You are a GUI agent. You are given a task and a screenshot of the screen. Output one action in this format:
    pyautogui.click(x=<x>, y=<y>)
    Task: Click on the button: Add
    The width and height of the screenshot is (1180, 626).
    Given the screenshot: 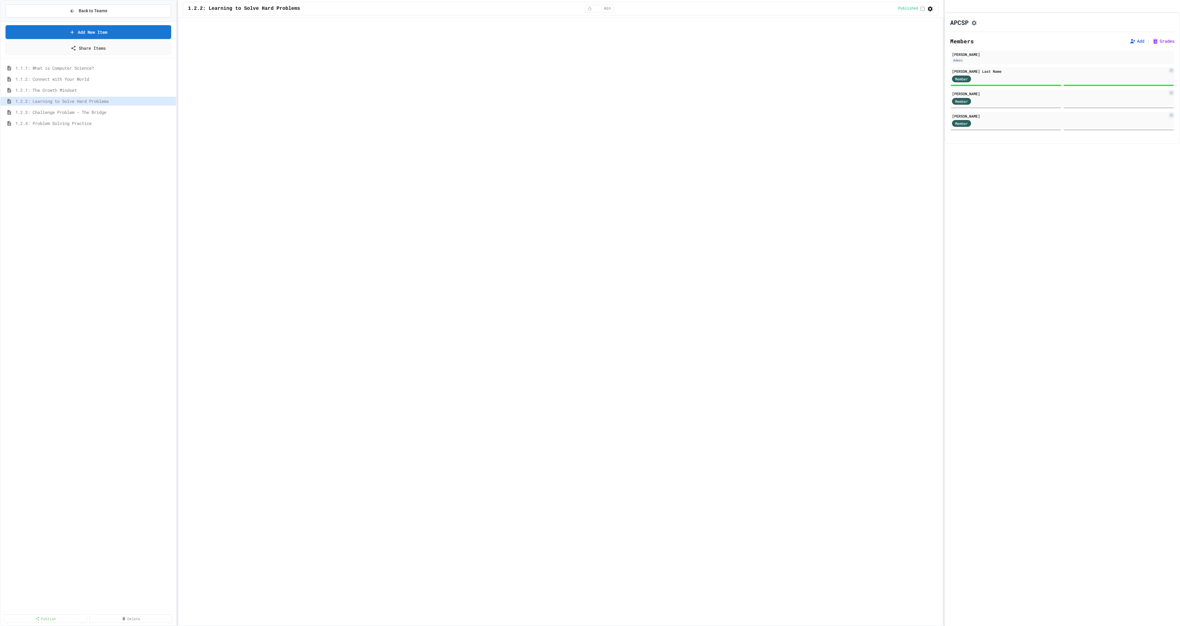 What is the action you would take?
    pyautogui.click(x=1137, y=41)
    